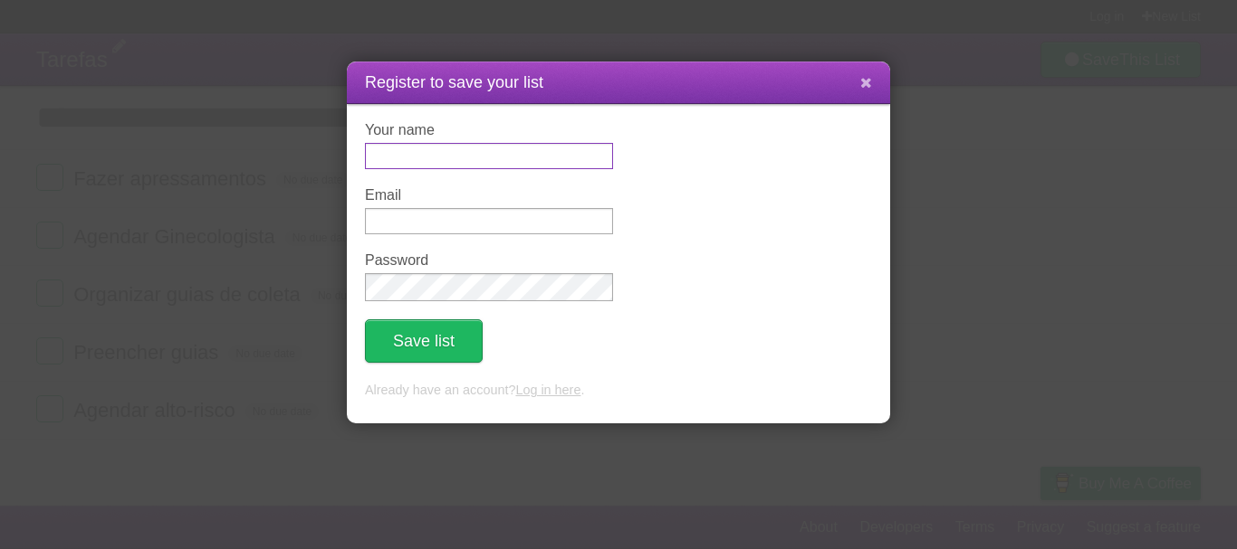  I want to click on label: Password, so click(489, 261).